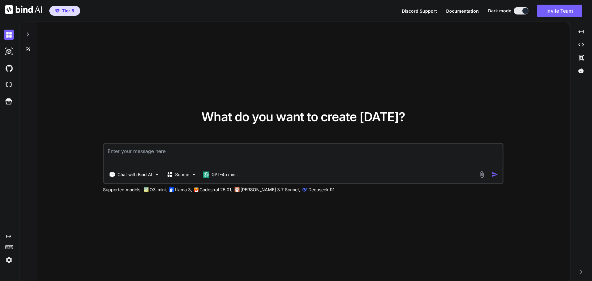 The height and width of the screenshot is (281, 592). I want to click on img: Pick Tools, so click(157, 174).